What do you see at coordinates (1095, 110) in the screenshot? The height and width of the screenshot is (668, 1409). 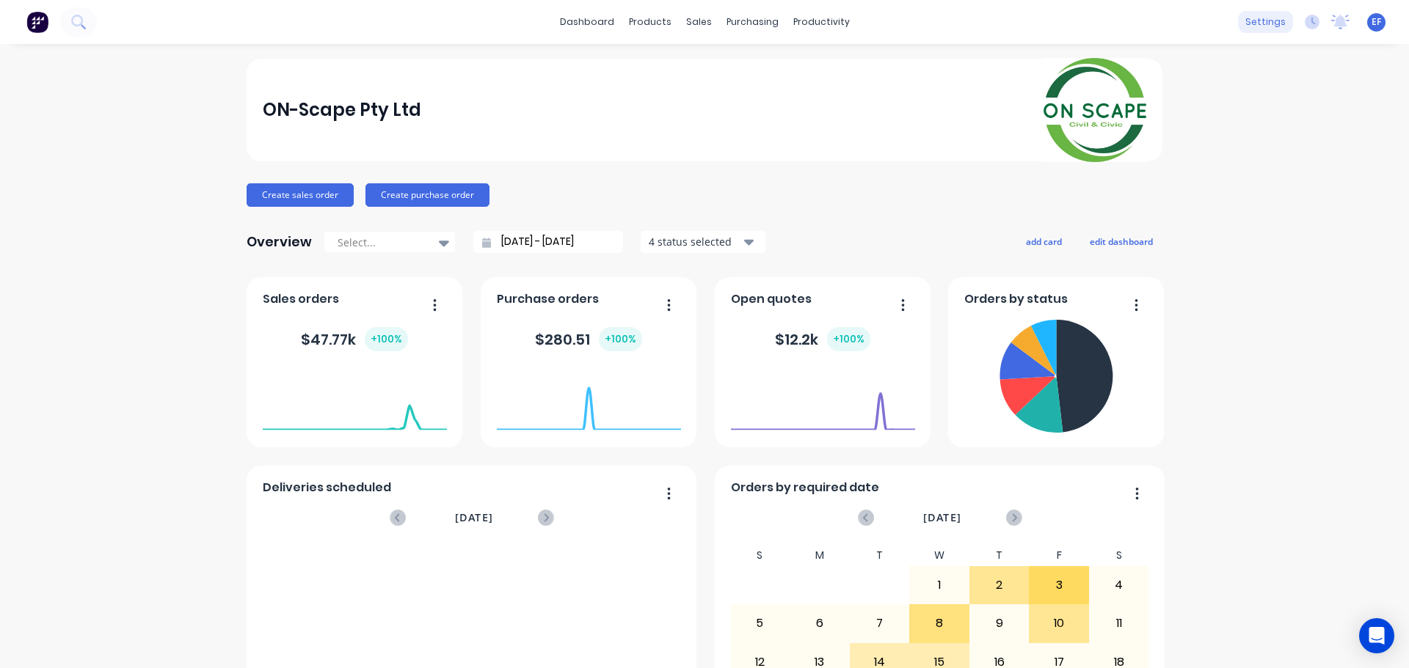 I see `img: ON-Scape Pty Ltd` at bounding box center [1095, 110].